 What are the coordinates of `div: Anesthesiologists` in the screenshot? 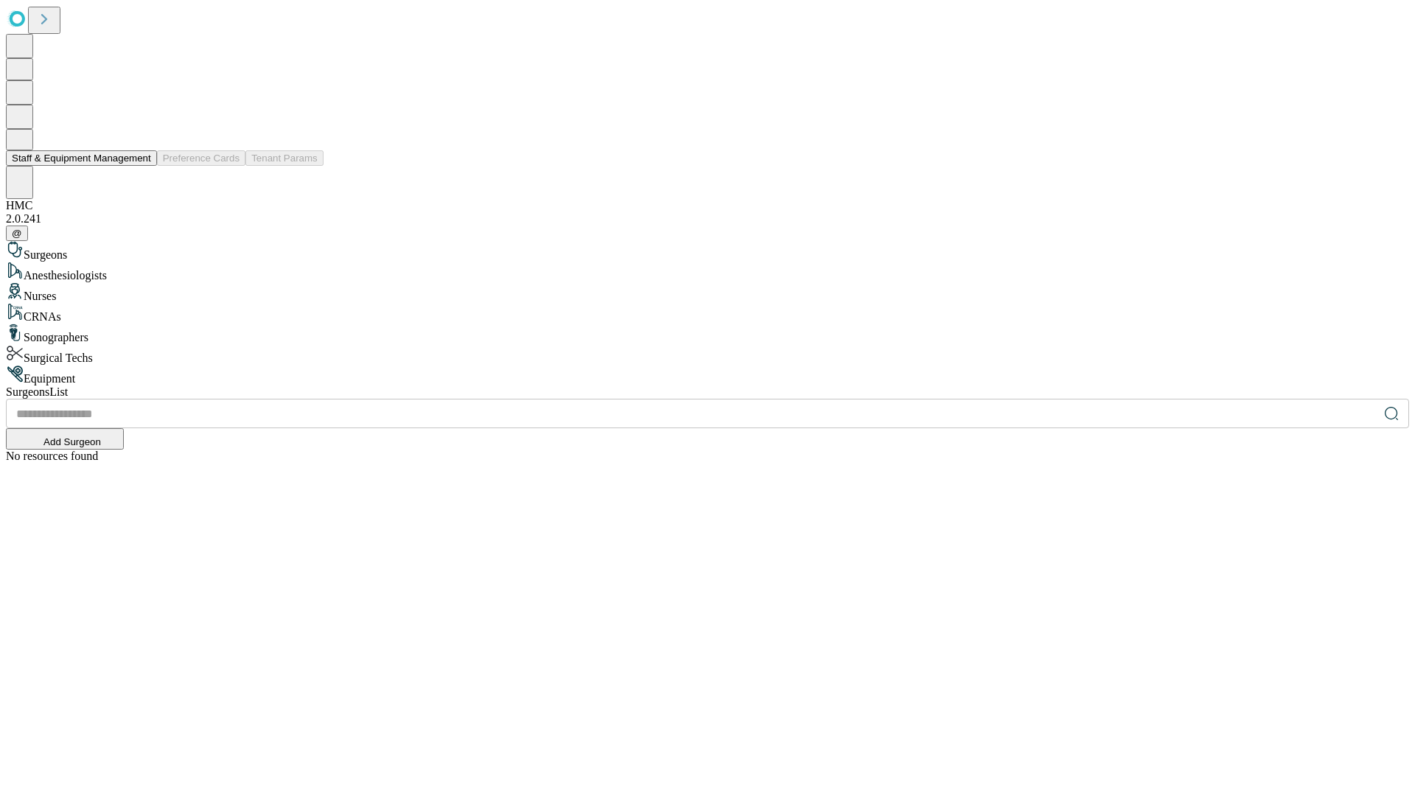 It's located at (708, 272).